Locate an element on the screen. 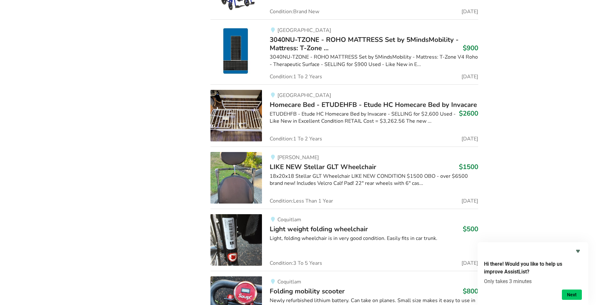 This screenshot has width=596, height=305. span: LIKE NEW Stellar GLT Wheelchair is located at coordinates (323, 167).